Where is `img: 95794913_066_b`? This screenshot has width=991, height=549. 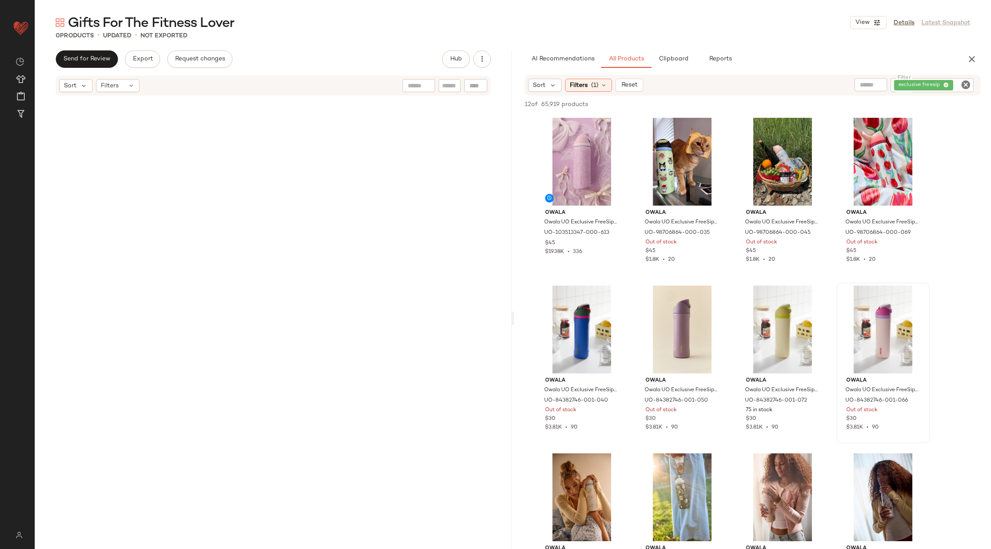
img: 95794913_066_b is located at coordinates (783, 497).